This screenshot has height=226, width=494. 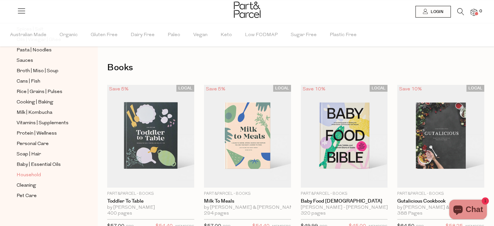 I want to click on a: Baby | Essential Oils, so click(x=46, y=164).